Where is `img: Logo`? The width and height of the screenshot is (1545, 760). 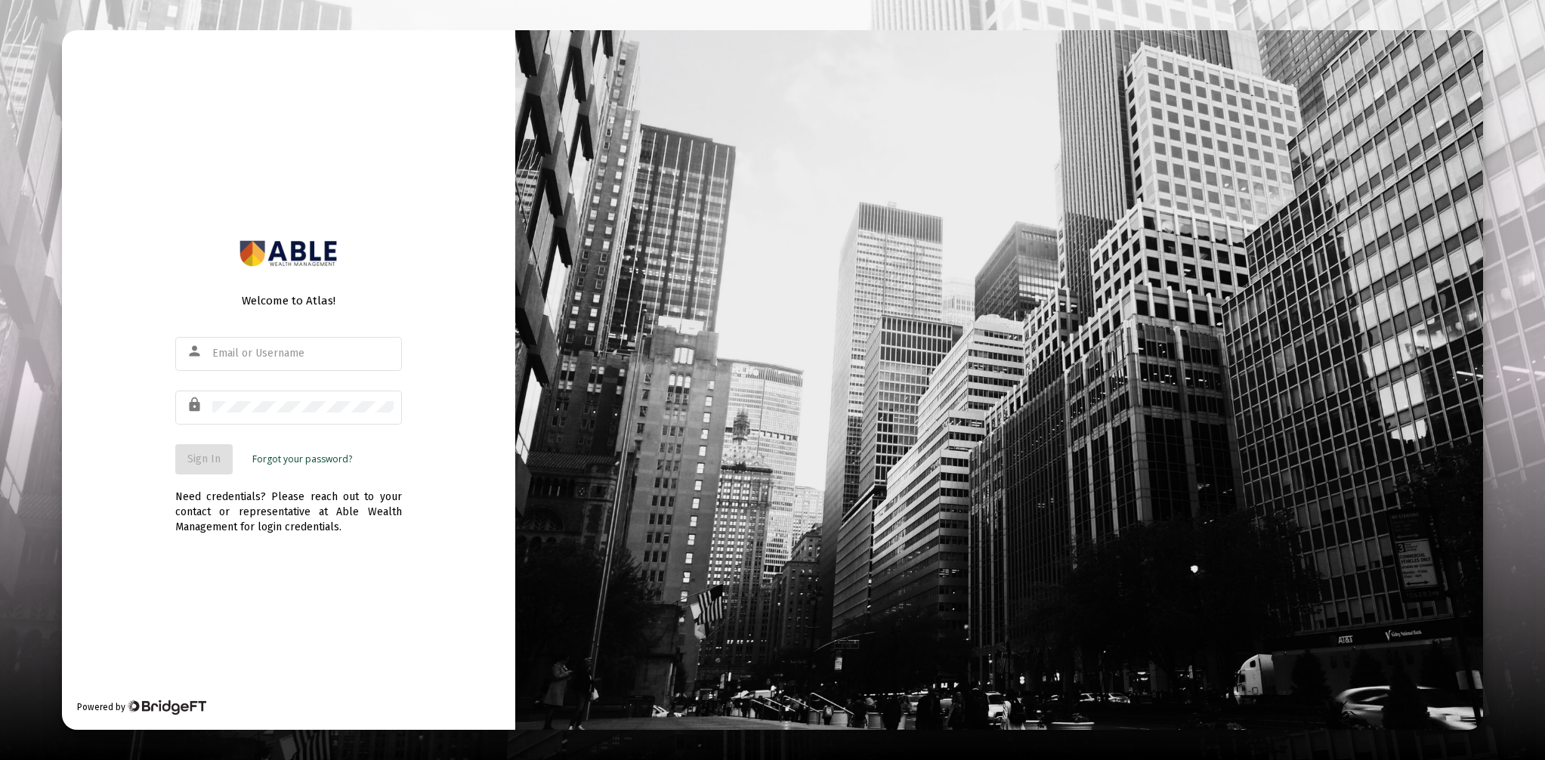
img: Logo is located at coordinates (288, 253).